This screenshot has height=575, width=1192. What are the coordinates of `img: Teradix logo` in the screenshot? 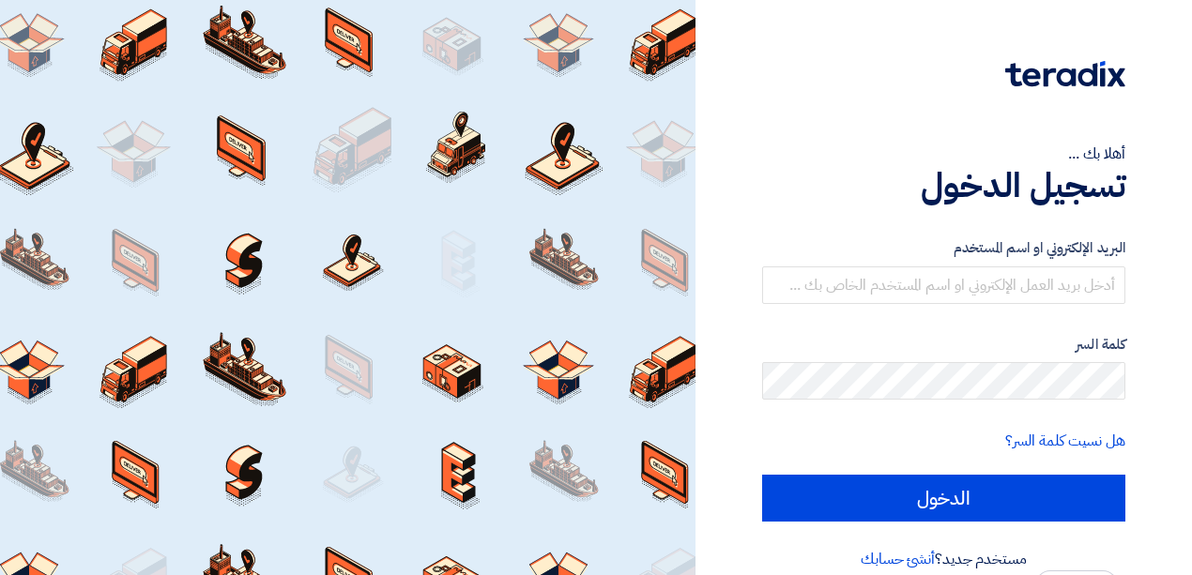 It's located at (1065, 74).